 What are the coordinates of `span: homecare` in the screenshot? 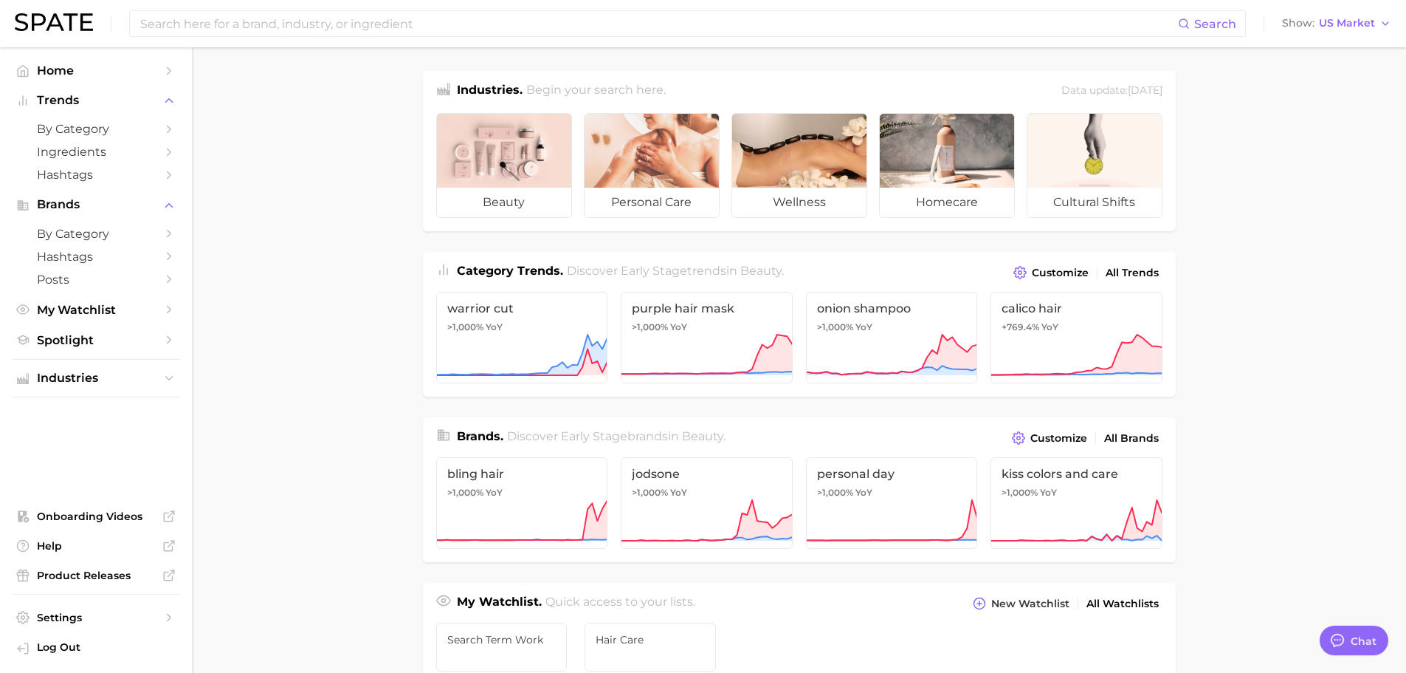 It's located at (947, 202).